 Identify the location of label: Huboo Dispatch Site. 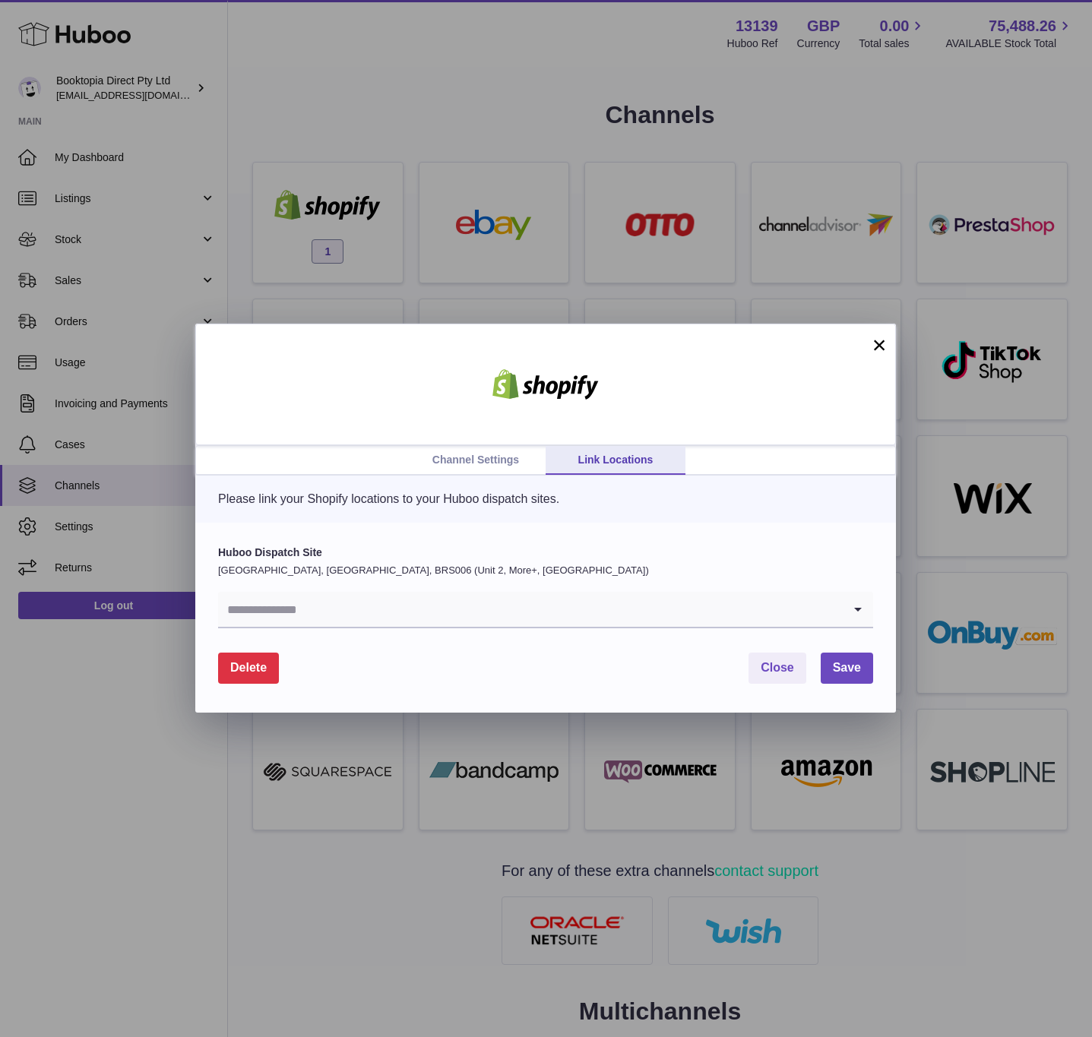
(546, 553).